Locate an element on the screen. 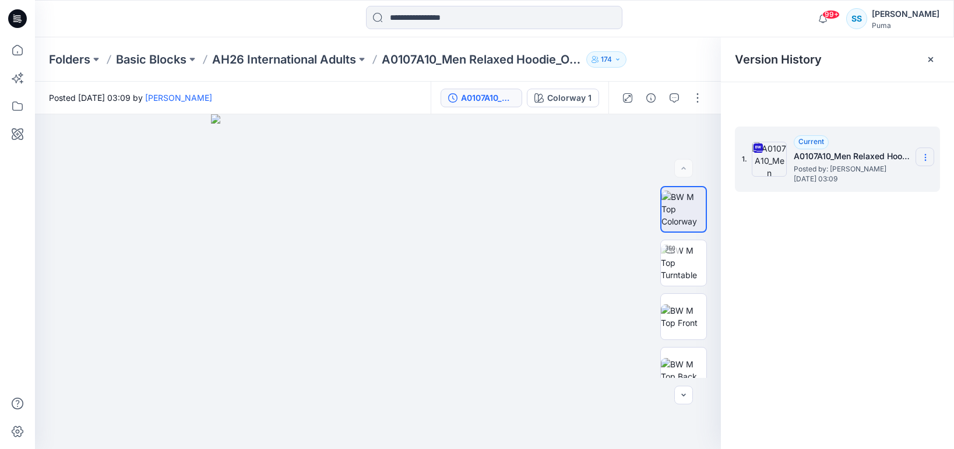  img: BW M Top Turntable is located at coordinates (684, 262).